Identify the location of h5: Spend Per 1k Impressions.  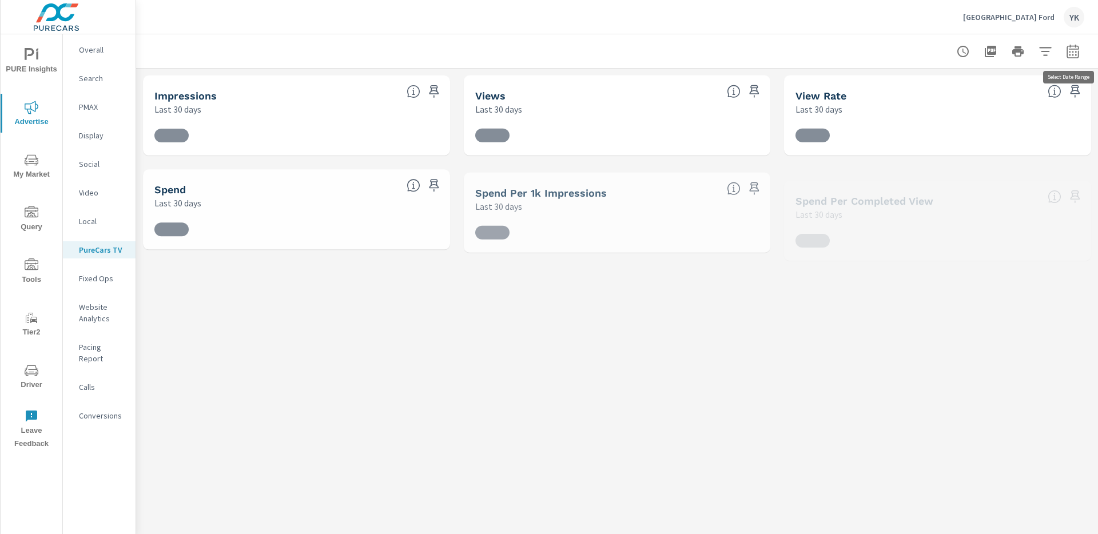
(541, 193).